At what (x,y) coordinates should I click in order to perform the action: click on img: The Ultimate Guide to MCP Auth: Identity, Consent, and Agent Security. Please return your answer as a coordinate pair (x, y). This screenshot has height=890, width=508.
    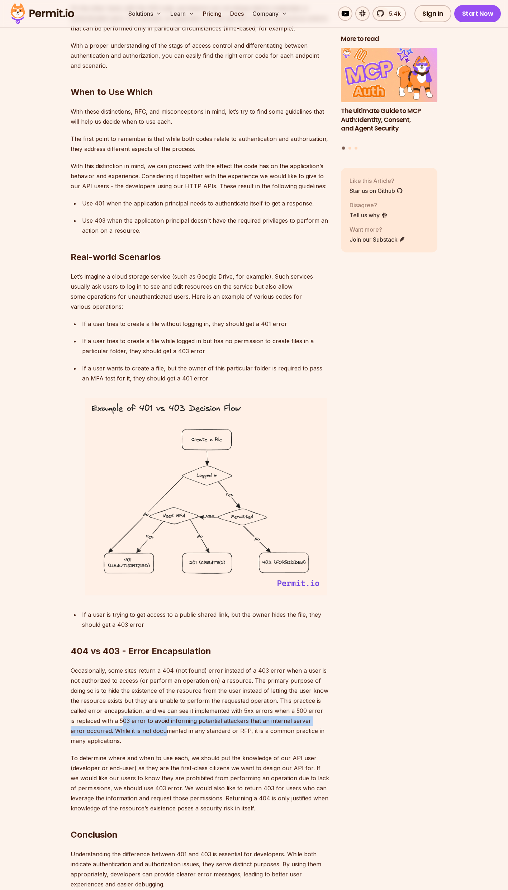
    Looking at the image, I should click on (390, 75).